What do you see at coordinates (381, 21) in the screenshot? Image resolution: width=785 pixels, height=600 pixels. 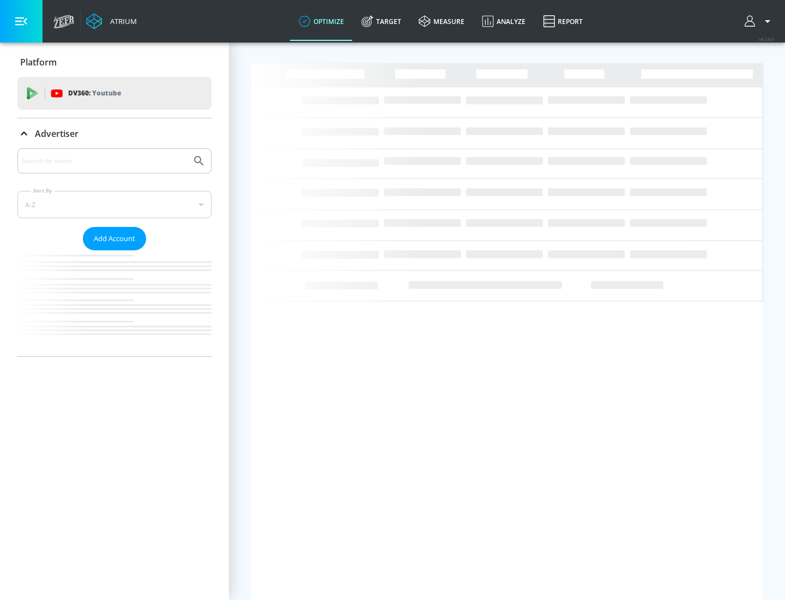 I see `a: Target` at bounding box center [381, 21].